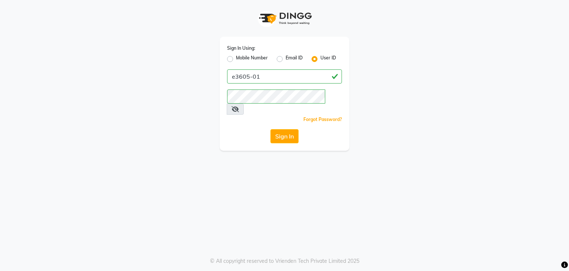 The width and height of the screenshot is (569, 271). Describe the element at coordinates (328, 59) in the screenshot. I see `label: User ID` at that location.